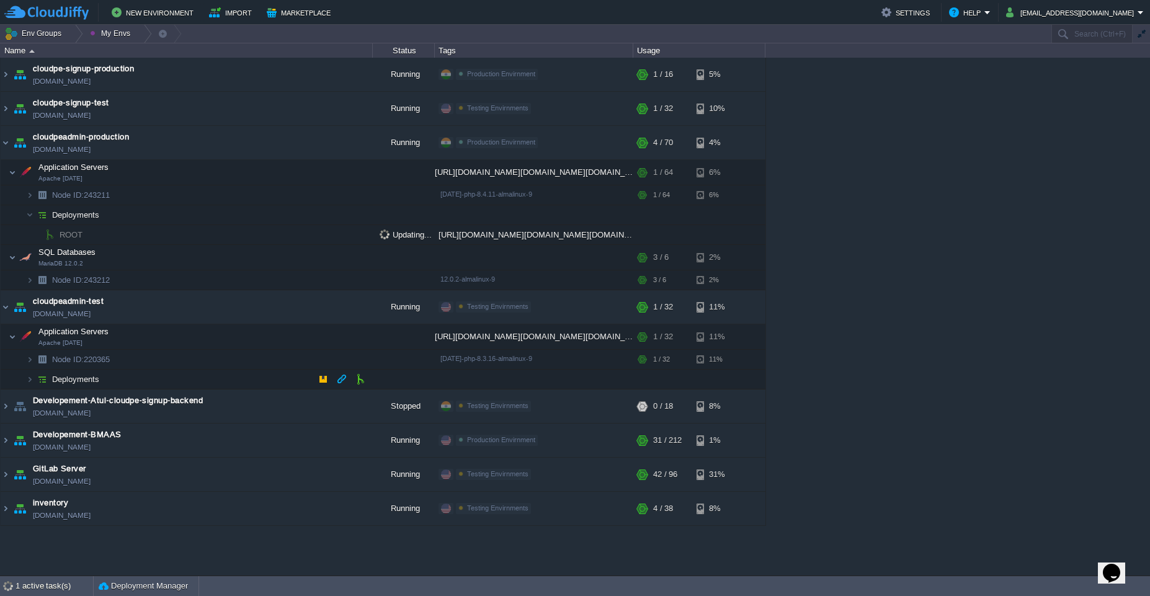 Image resolution: width=1150 pixels, height=596 pixels. Describe the element at coordinates (717, 195) in the screenshot. I see `div: 6%` at that location.